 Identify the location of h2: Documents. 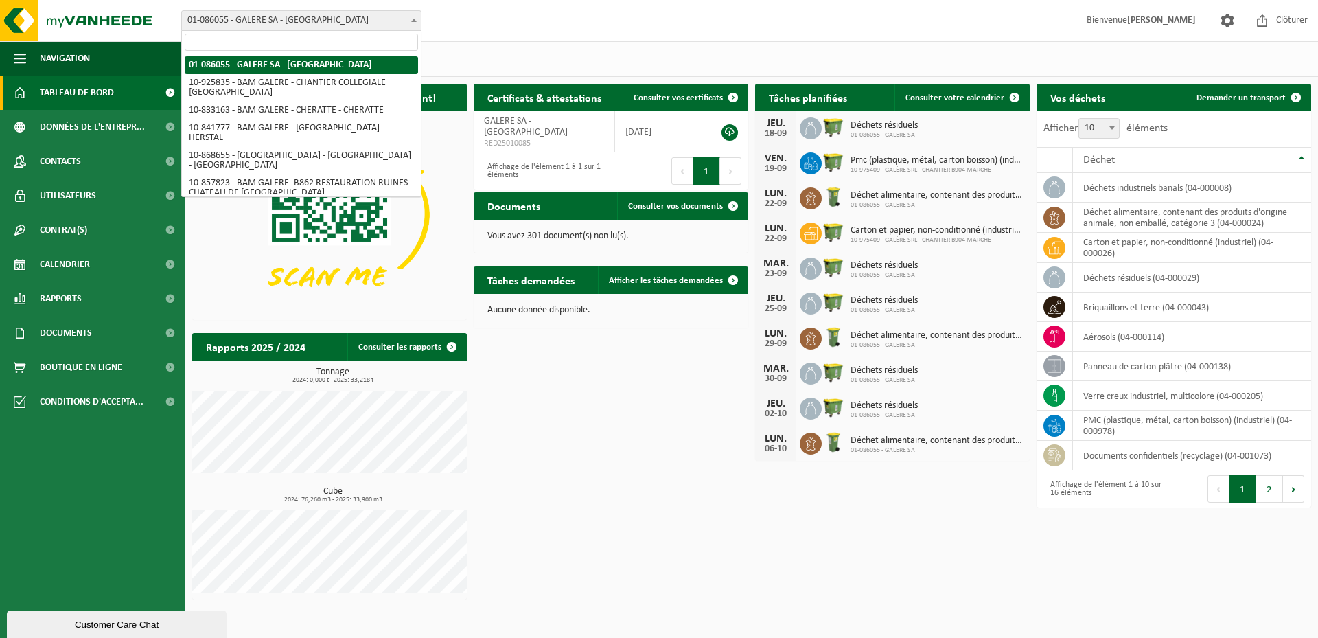
(513, 205).